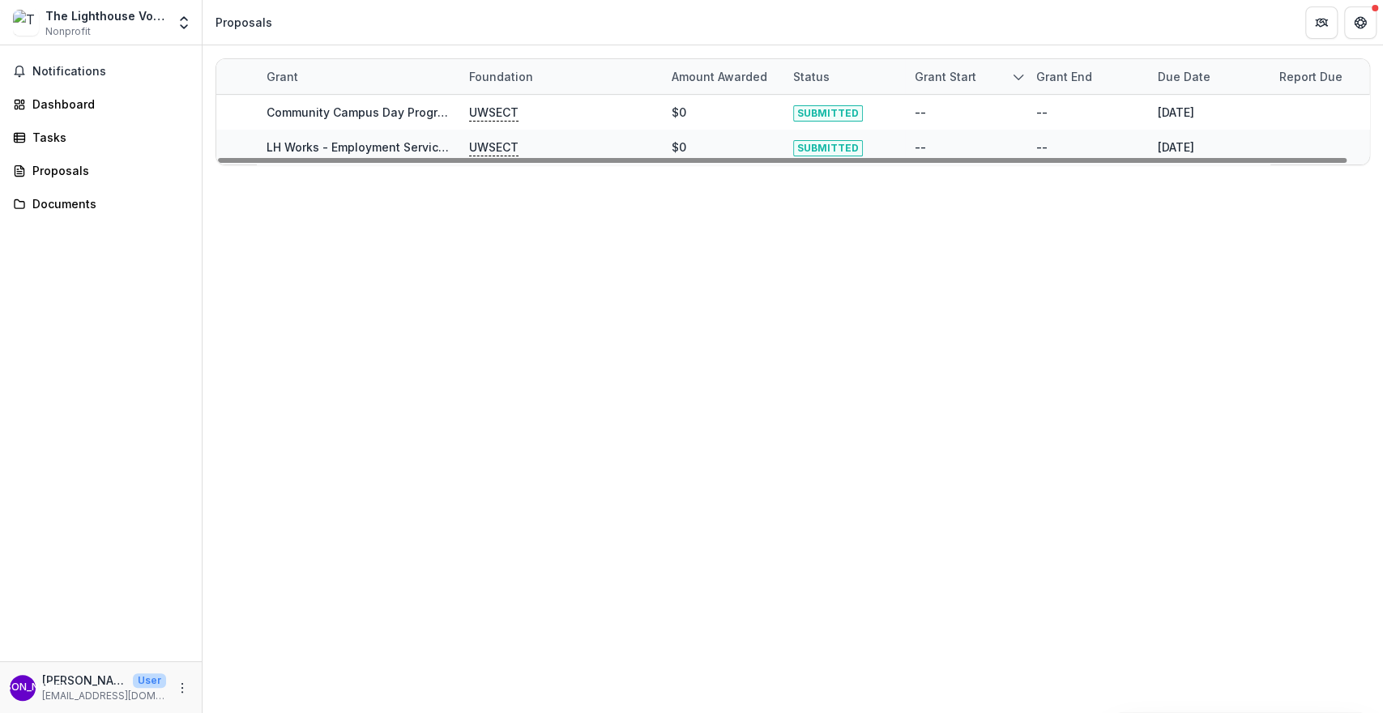 This screenshot has width=1383, height=713. I want to click on div: Dashboard, so click(107, 104).